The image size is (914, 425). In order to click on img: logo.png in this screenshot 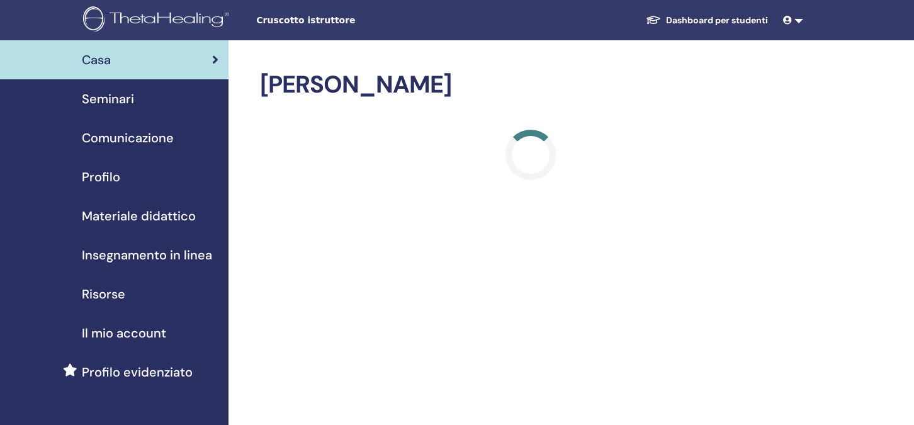, I will do `click(158, 20)`.